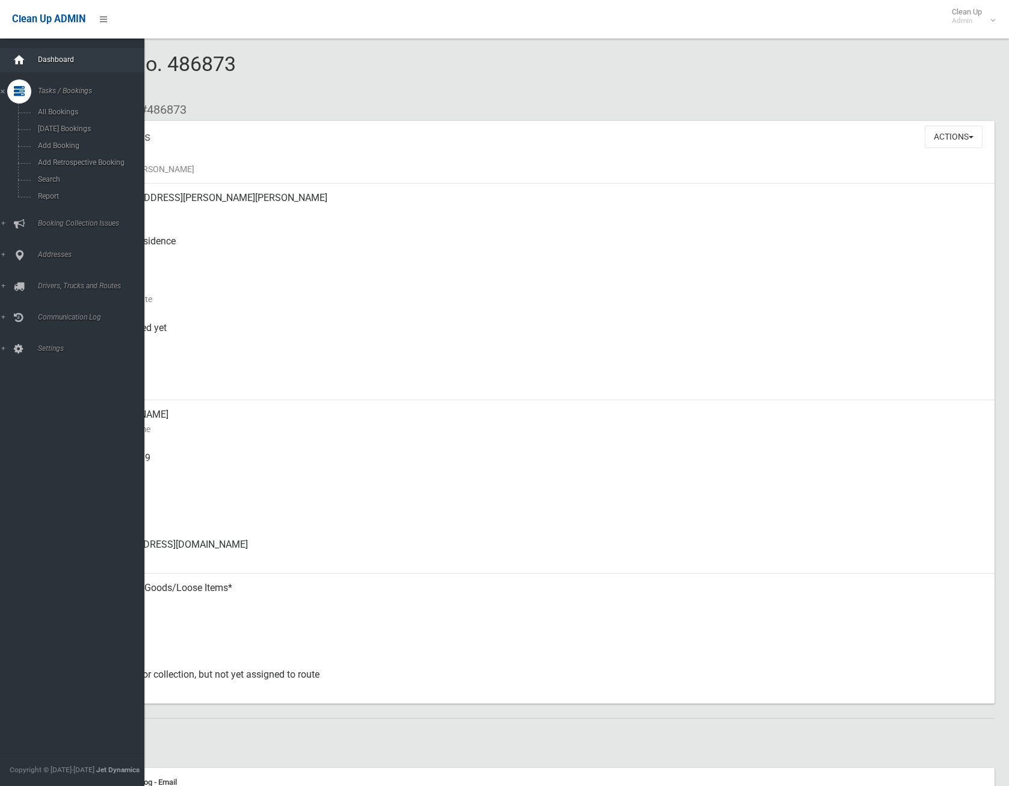 The image size is (1009, 786). What do you see at coordinates (540, 646) in the screenshot?
I see `small: Oversized` at bounding box center [540, 646].